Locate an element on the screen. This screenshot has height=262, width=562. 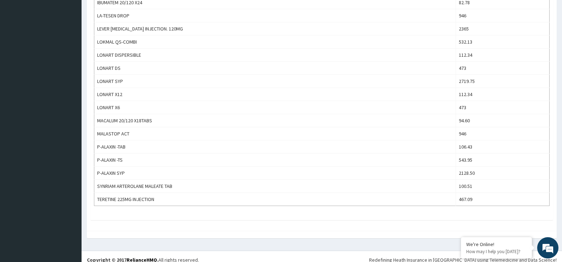
td: MALASTOP ACT is located at coordinates (275, 134).